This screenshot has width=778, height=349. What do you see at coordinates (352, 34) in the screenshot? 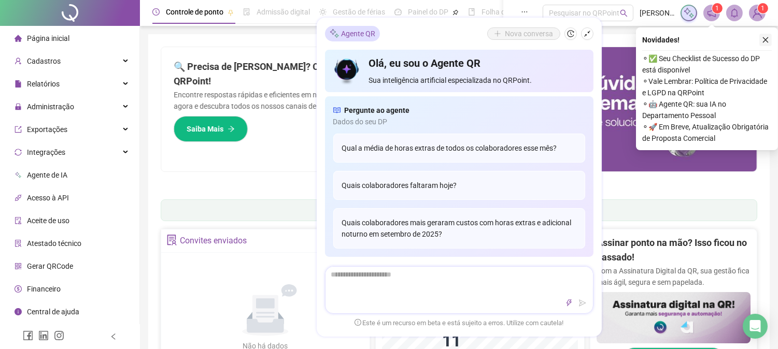
I see `div: Agente QR` at bounding box center [352, 34].